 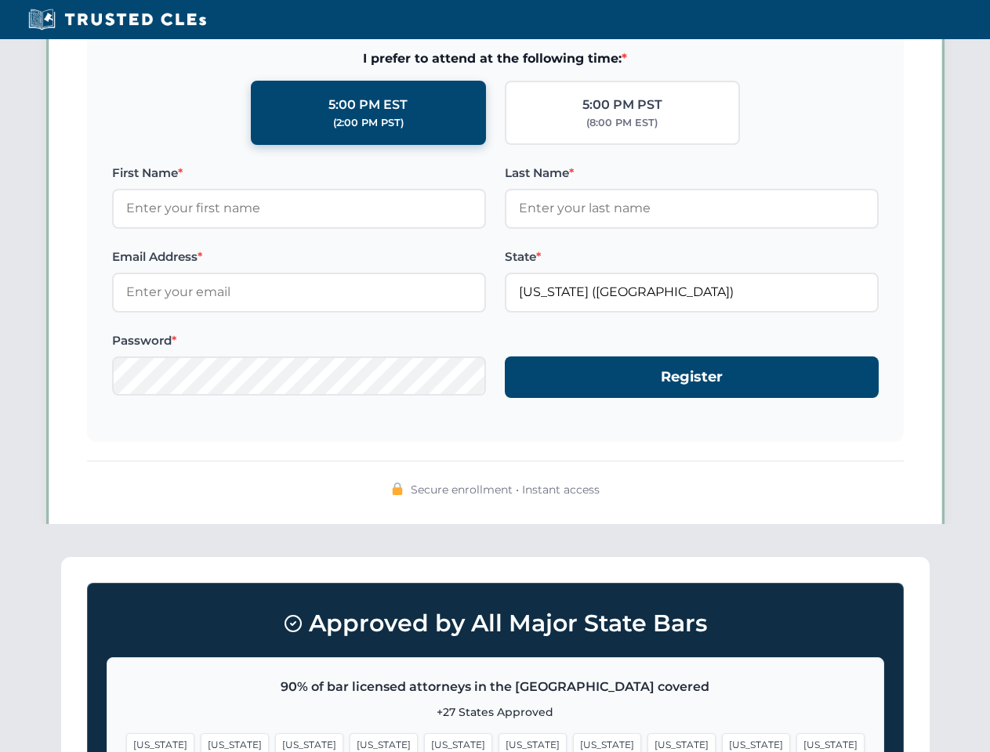 What do you see at coordinates (691, 292) in the screenshot?
I see `input: Florida (FL)` at bounding box center [691, 292].